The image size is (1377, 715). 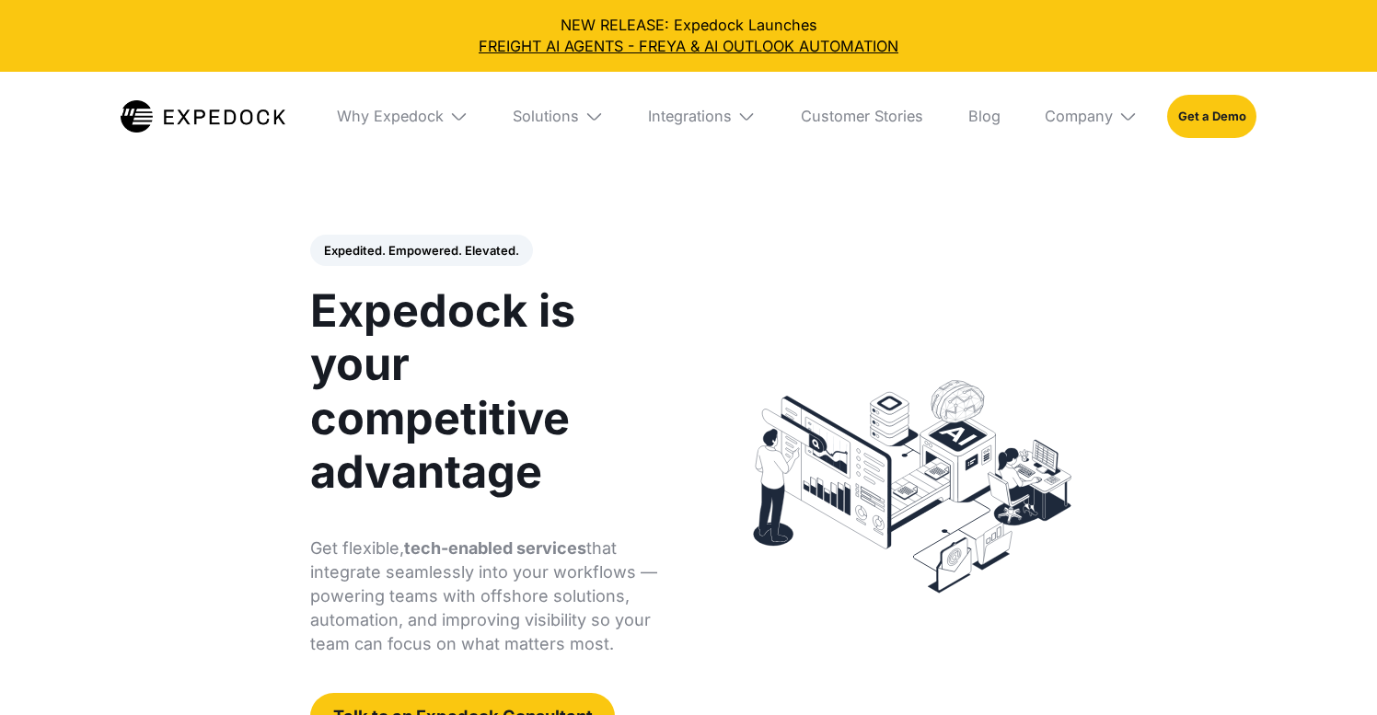 What do you see at coordinates (688, 35) in the screenshot?
I see `div: NEW RELEASE: Expedock Launches` at bounding box center [688, 35].